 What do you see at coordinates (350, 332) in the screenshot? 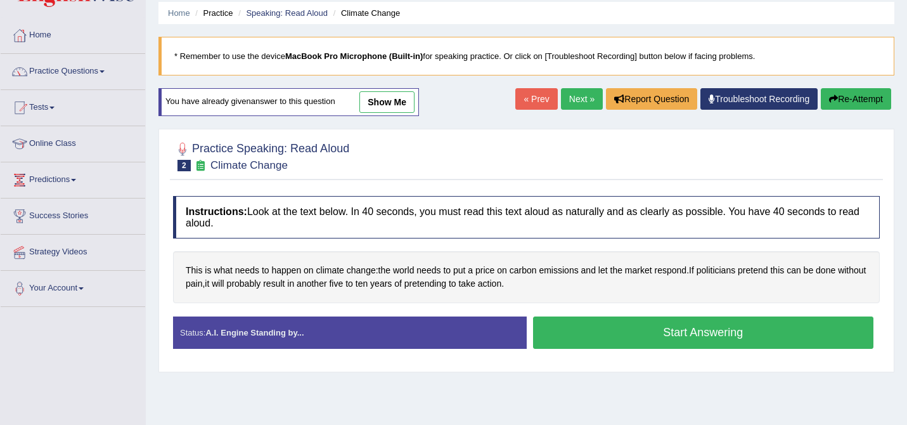
I see `div: Status:` at bounding box center [350, 332].